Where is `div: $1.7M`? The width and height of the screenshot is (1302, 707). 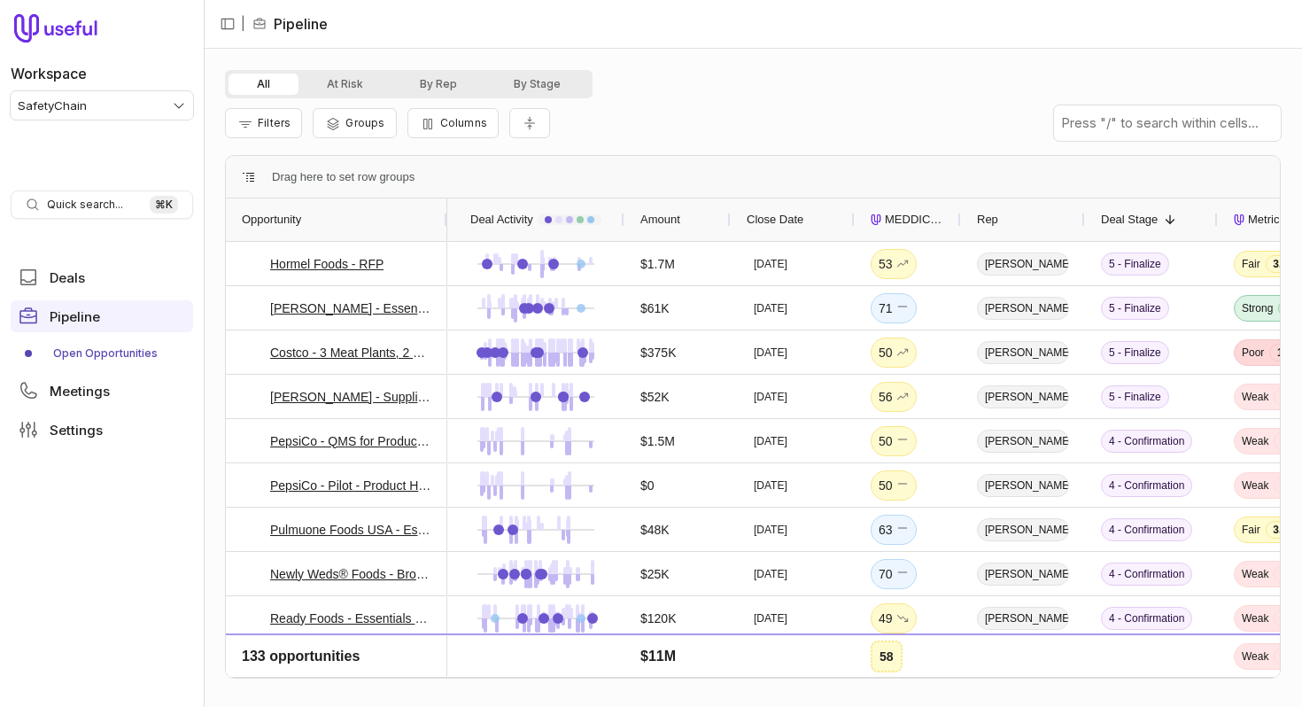 div: $1.7M is located at coordinates (657, 264).